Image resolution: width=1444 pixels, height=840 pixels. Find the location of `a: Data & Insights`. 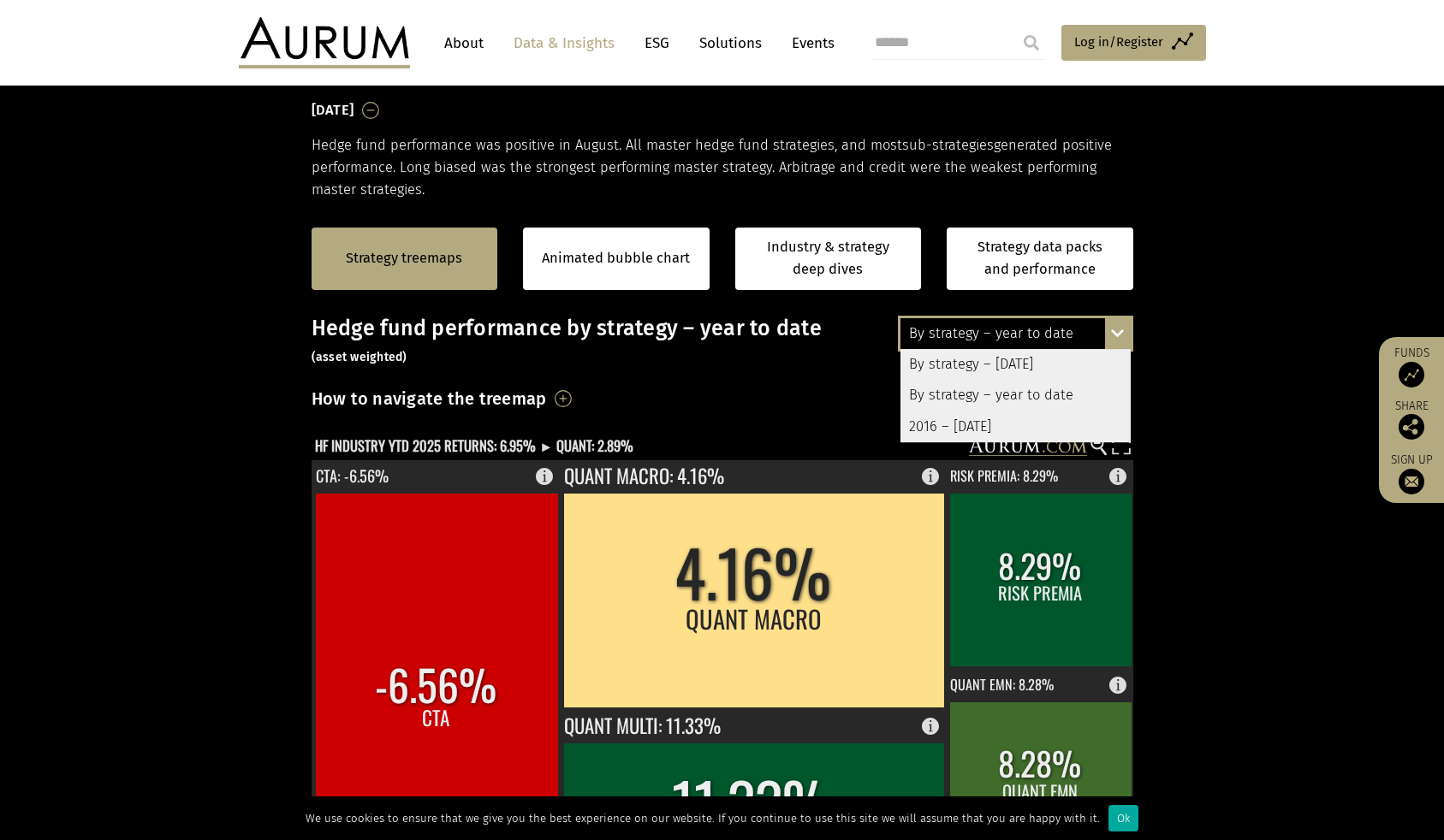

a: Data & Insights is located at coordinates (564, 42).